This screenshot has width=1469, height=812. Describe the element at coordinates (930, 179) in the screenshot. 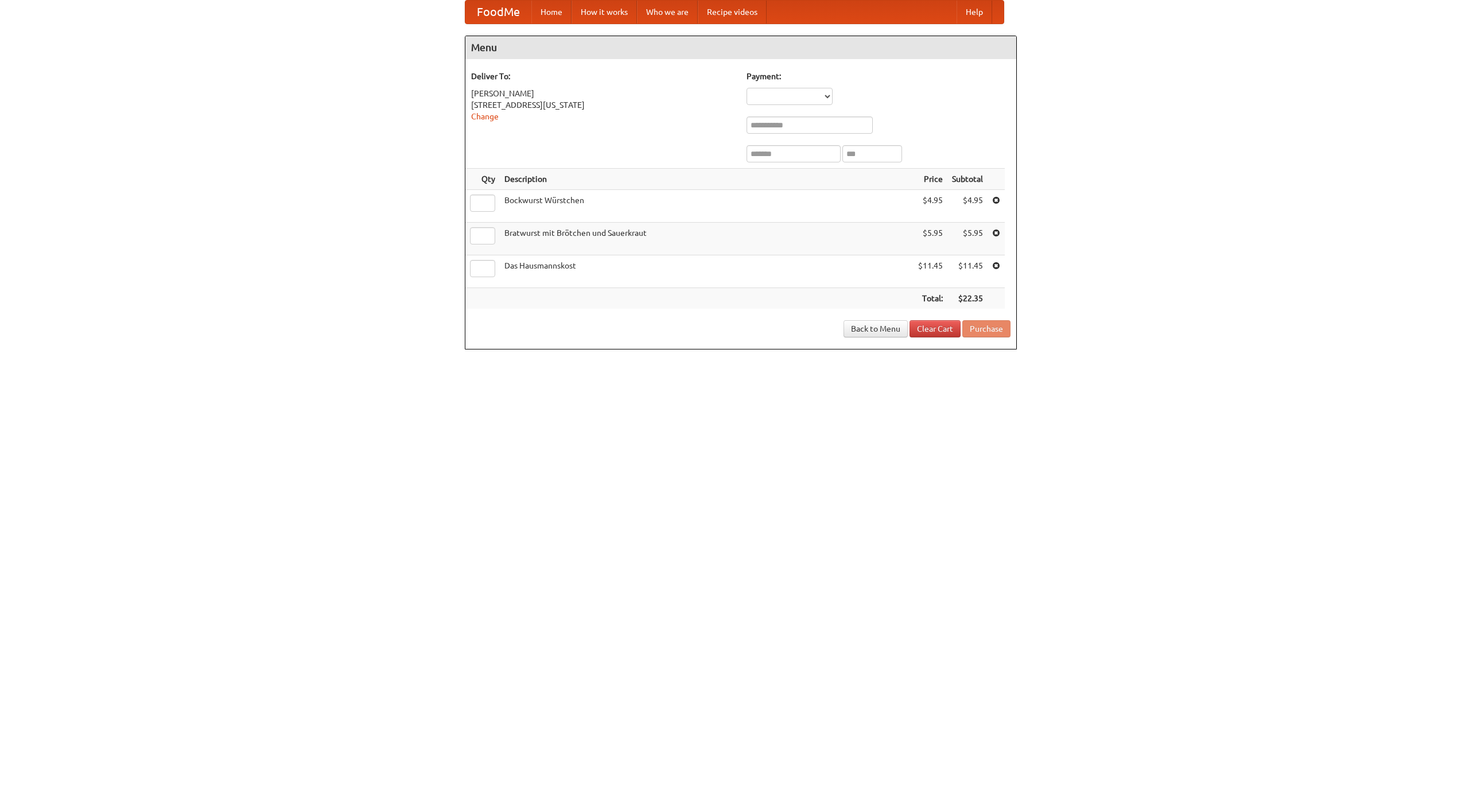

I see `th: Price` at that location.